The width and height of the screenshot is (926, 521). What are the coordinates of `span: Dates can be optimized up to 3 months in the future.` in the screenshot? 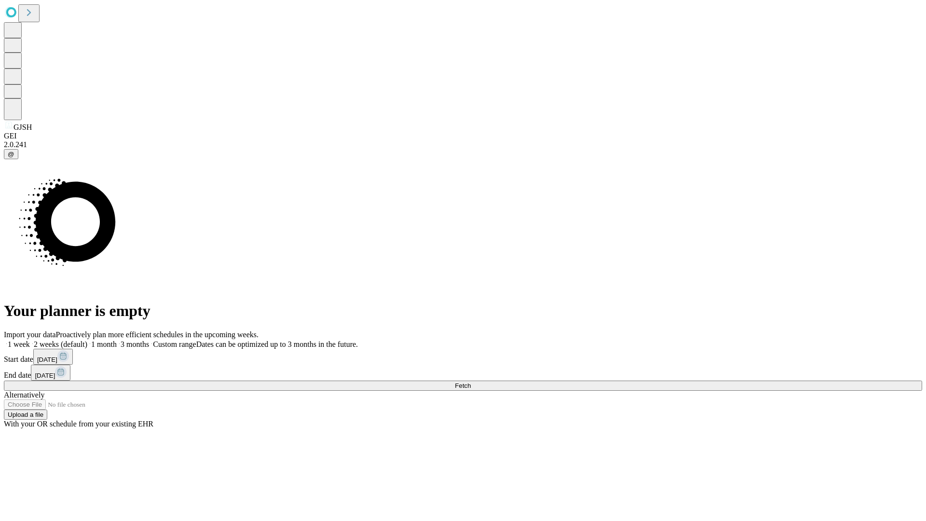 It's located at (277, 344).